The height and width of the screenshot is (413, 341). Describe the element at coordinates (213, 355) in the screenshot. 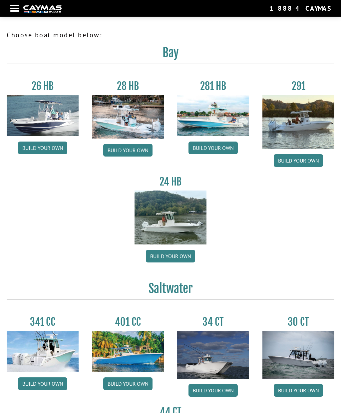

I see `img: Caymas_34_CT_pic_1.jpg` at that location.